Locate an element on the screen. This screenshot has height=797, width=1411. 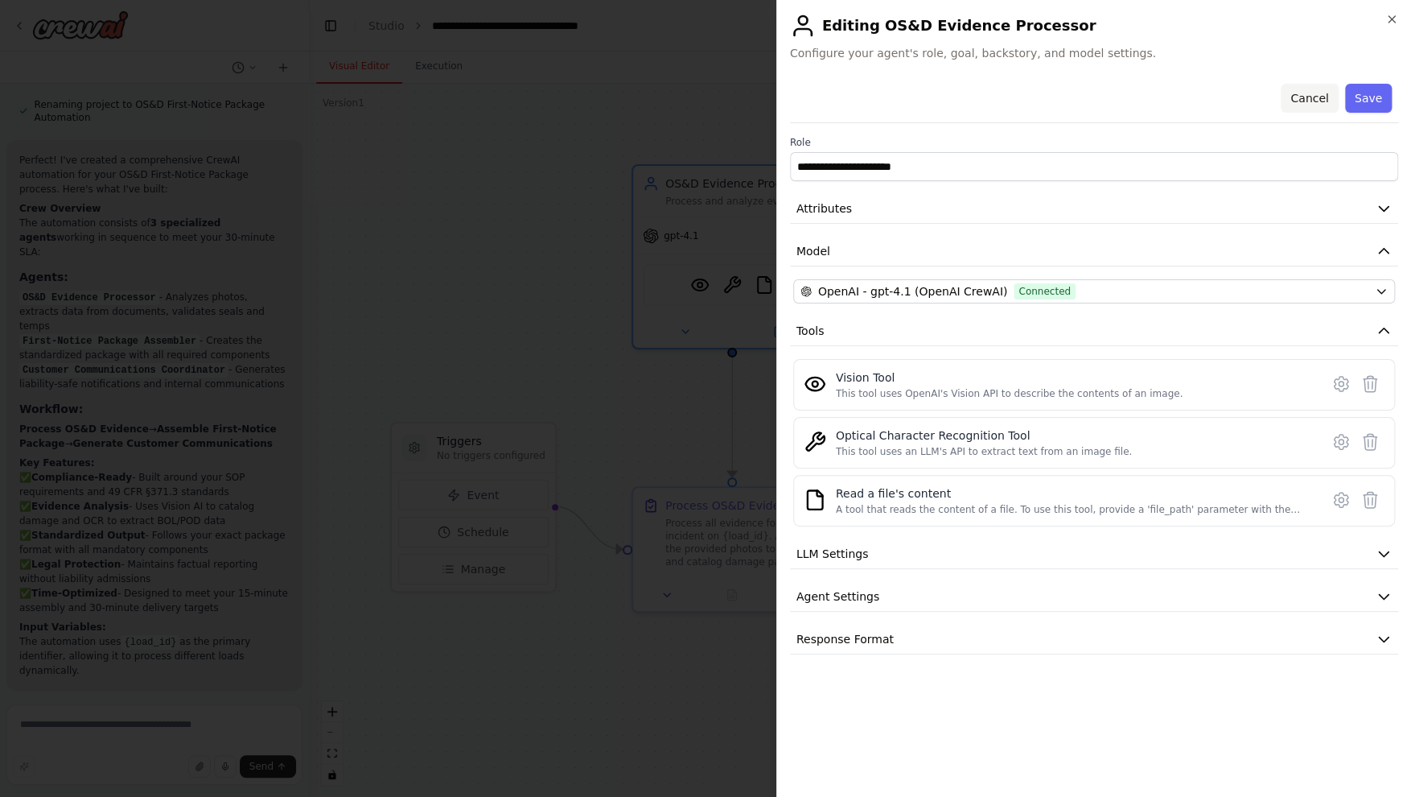
span: Tools is located at coordinates (810, 331).